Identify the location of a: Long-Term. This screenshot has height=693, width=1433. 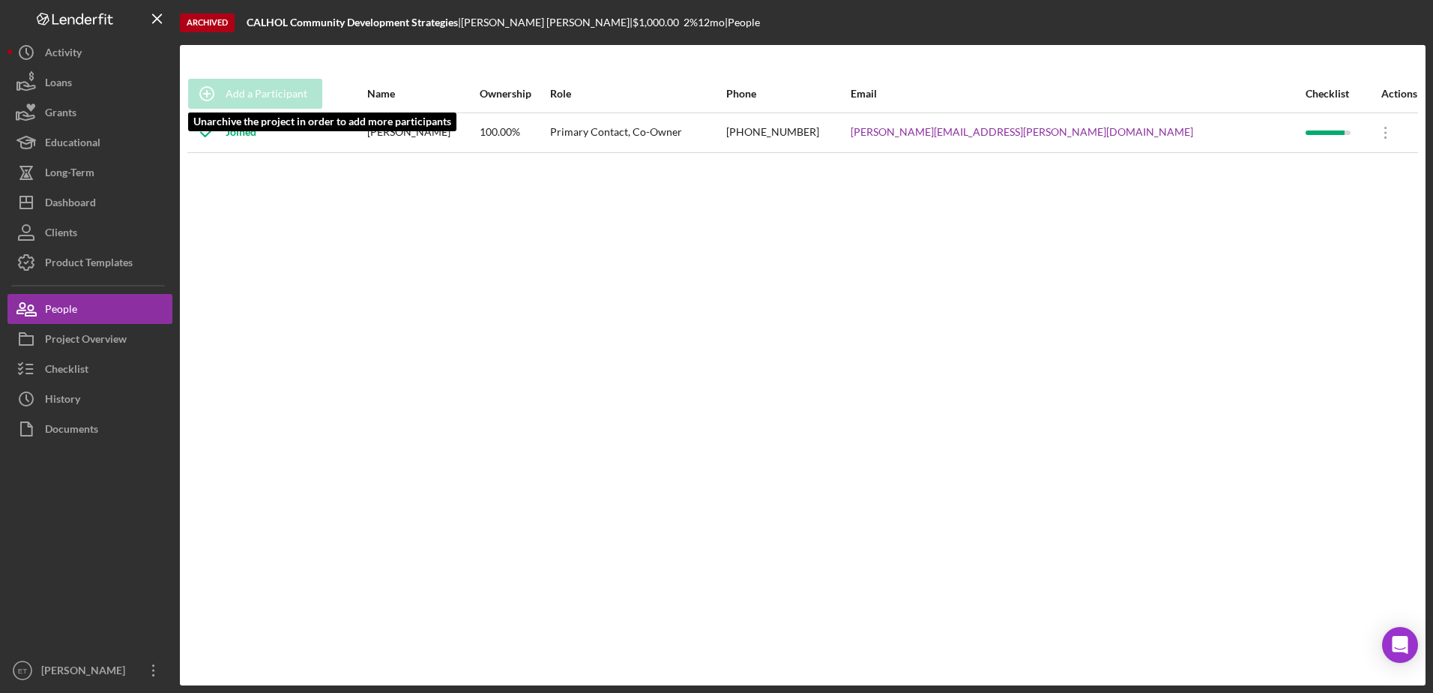
(90, 172).